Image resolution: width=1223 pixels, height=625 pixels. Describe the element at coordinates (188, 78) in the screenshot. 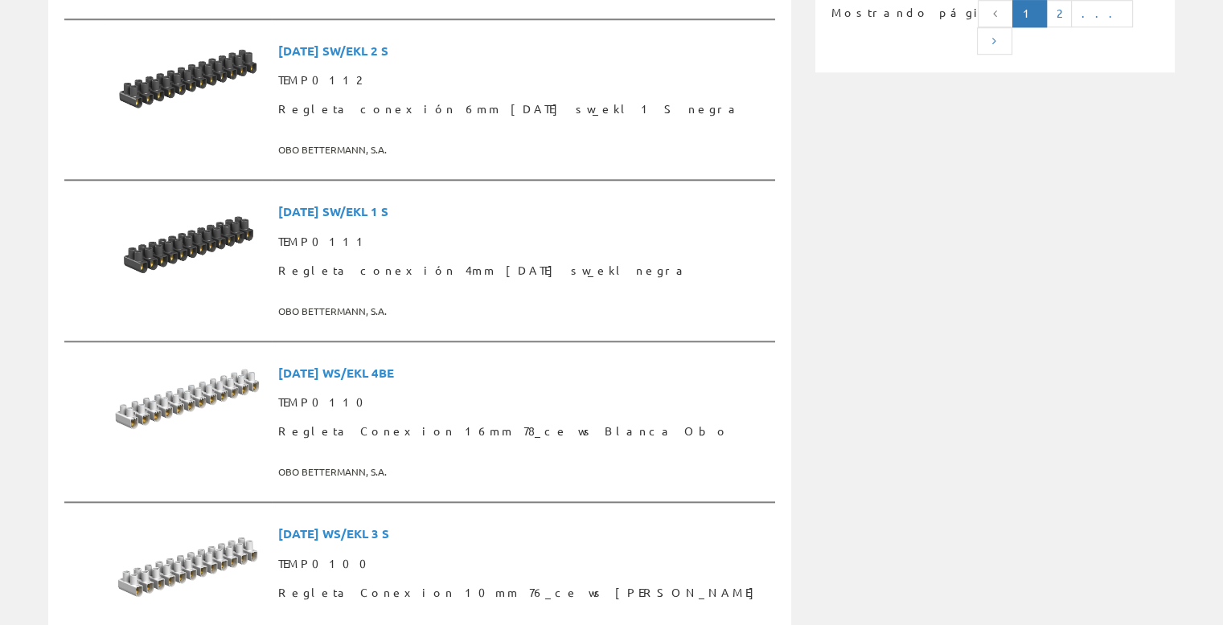

I see `img: Foto artículo Regleta conexión 6mm 74 ce sw_ekl 1 S negra (192x105.472)` at that location.